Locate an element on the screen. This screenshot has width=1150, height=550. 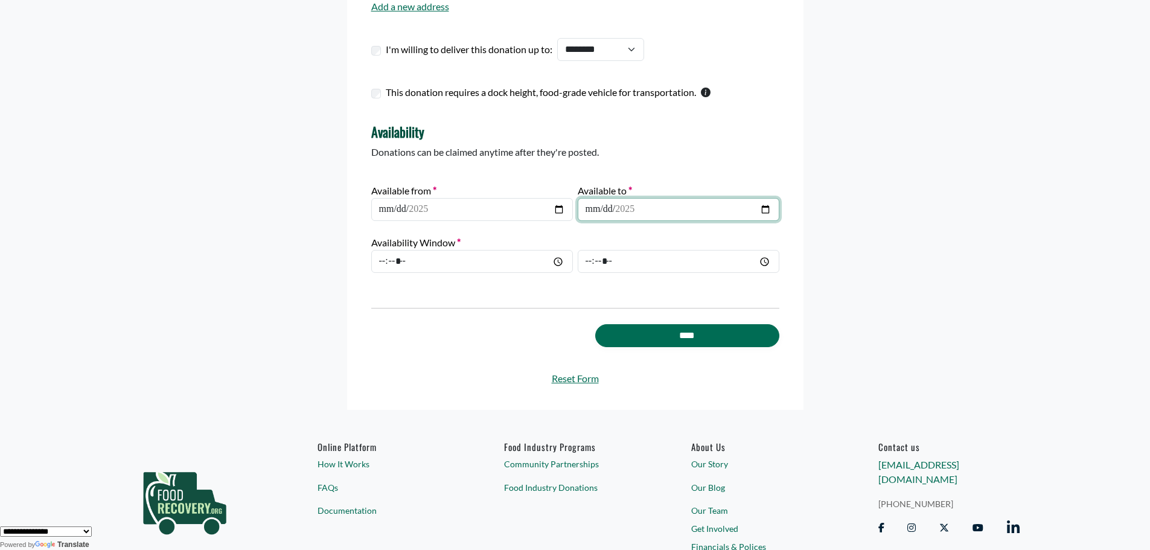
h6: Contact us is located at coordinates (949, 447).